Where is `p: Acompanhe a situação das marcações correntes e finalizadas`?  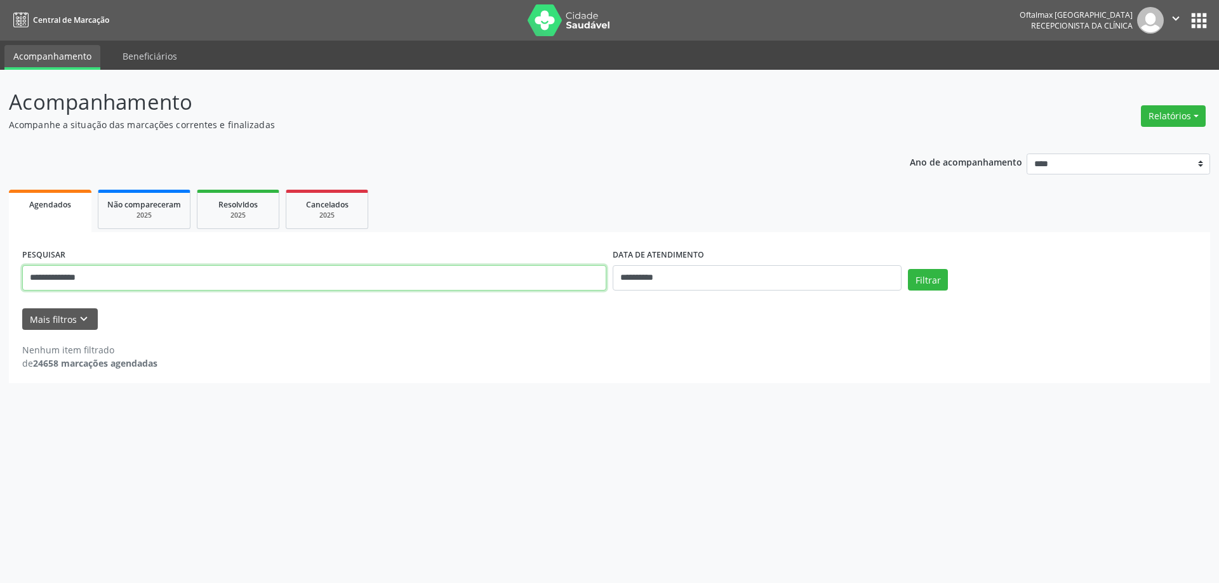 p: Acompanhe a situação das marcações correntes e finalizadas is located at coordinates (429, 124).